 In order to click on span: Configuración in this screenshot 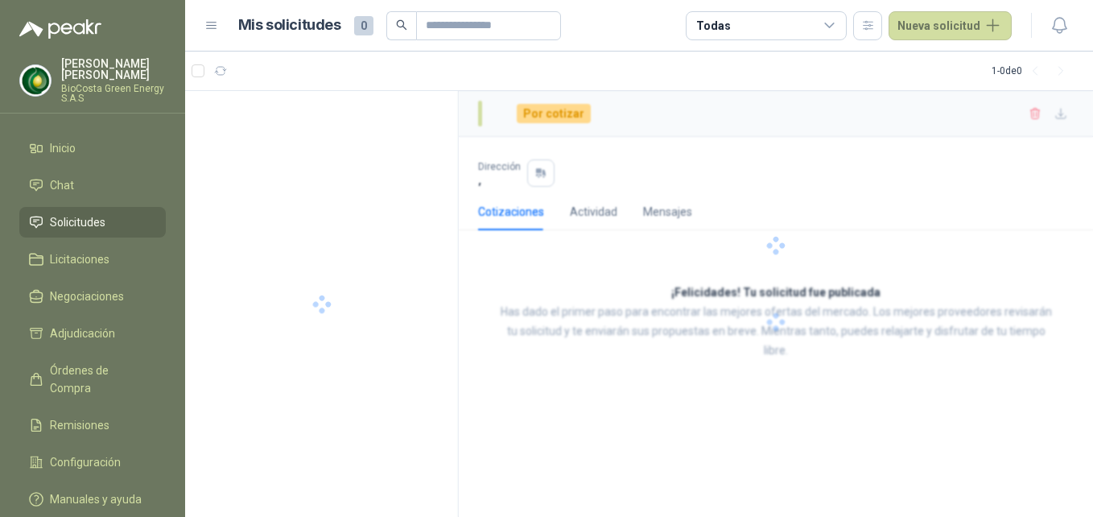, I will do `click(85, 462)`.